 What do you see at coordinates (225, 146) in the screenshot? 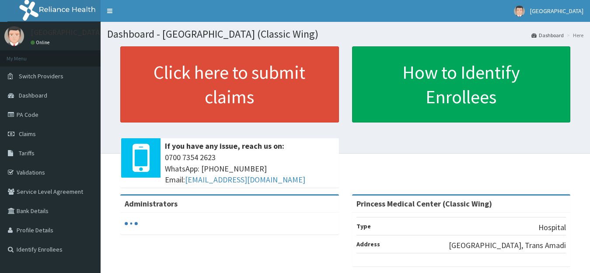
I see `b: If you have any issue, reach us on:` at bounding box center [225, 146].